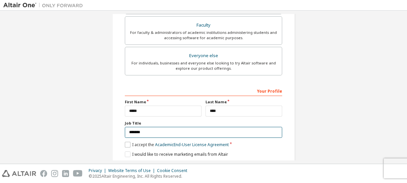 The height and width of the screenshot is (183, 407). I want to click on div: Cookie Consent, so click(174, 171).